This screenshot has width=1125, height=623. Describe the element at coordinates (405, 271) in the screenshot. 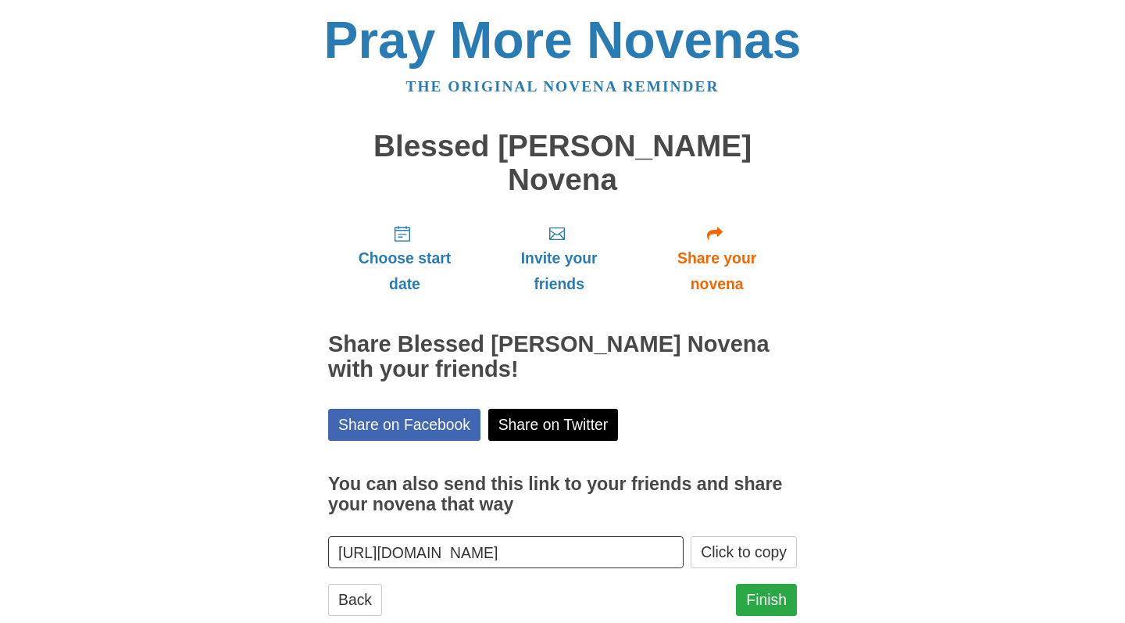

I see `span: Choose start date` at that location.